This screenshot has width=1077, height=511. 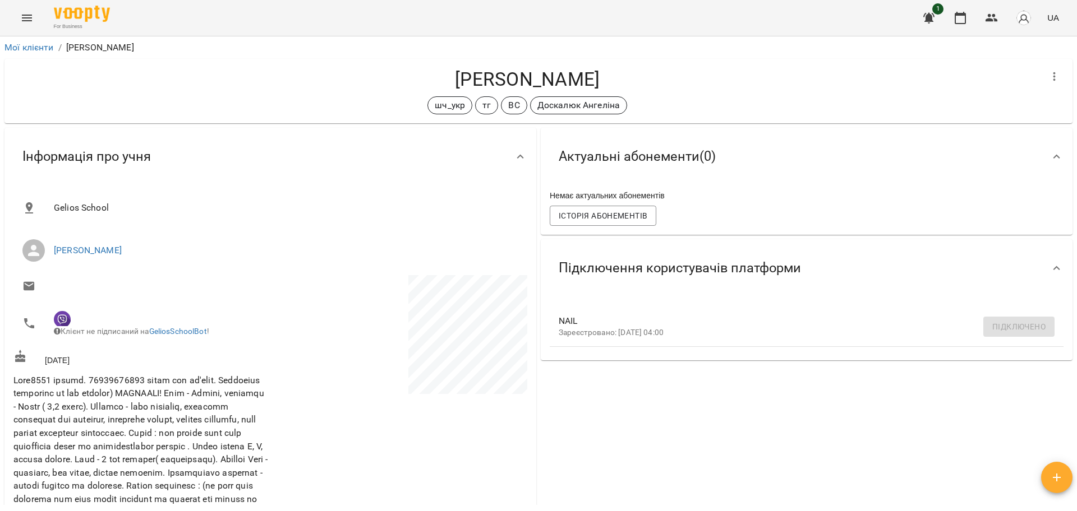 I want to click on div: шч_укр, so click(x=450, y=105).